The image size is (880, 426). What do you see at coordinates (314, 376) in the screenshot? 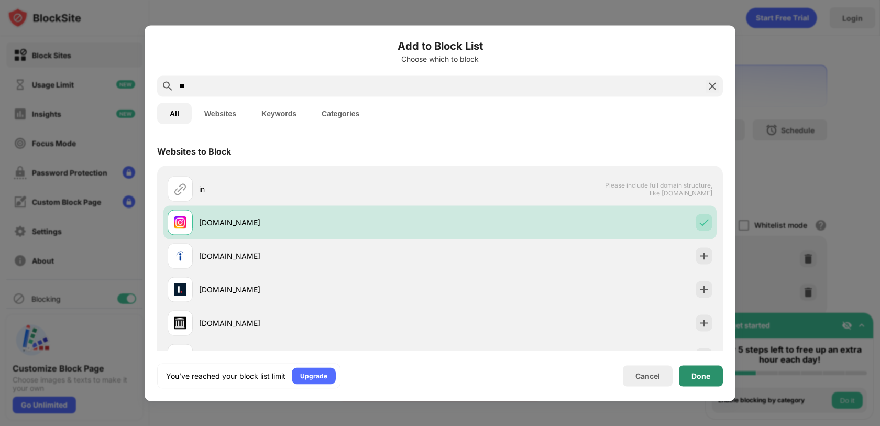
I see `div: Upgrade` at bounding box center [314, 376].